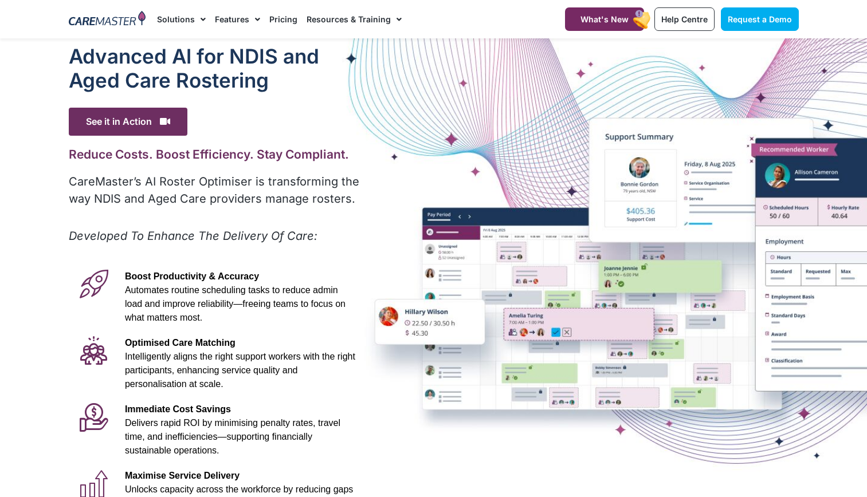  I want to click on span: Immediate Cost Savings, so click(178, 409).